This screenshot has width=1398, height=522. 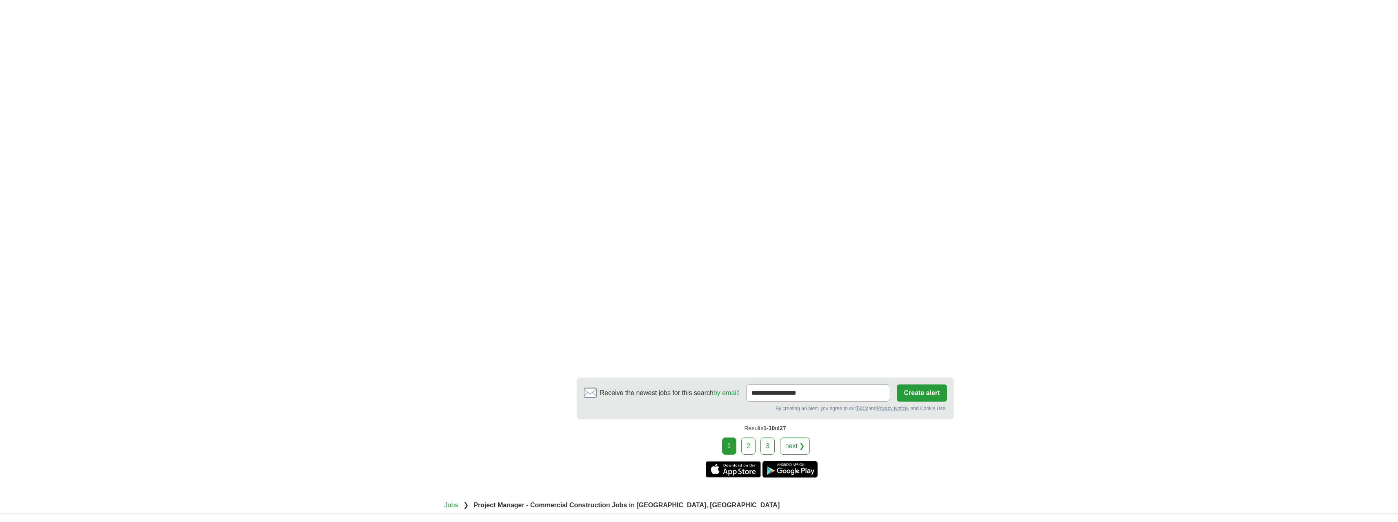 I want to click on a: by email, so click(x=726, y=393).